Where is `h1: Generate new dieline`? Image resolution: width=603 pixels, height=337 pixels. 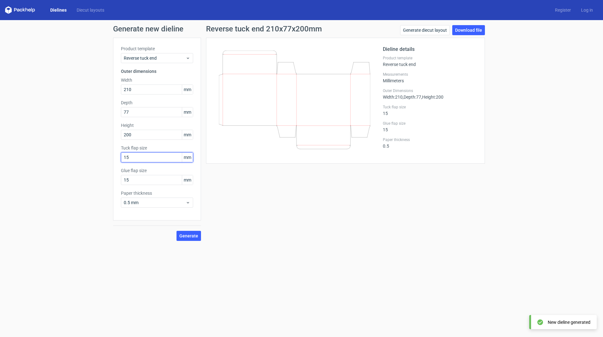 h1: Generate new dieline is located at coordinates (301, 29).